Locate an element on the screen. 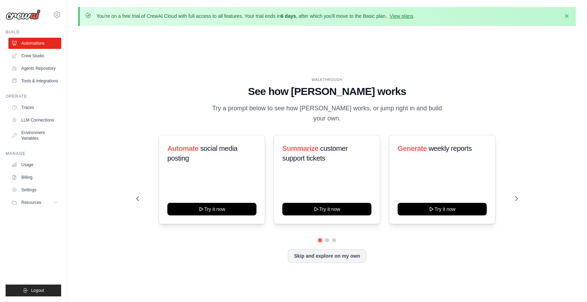 The image size is (587, 302). button: Resources is located at coordinates (35, 203).